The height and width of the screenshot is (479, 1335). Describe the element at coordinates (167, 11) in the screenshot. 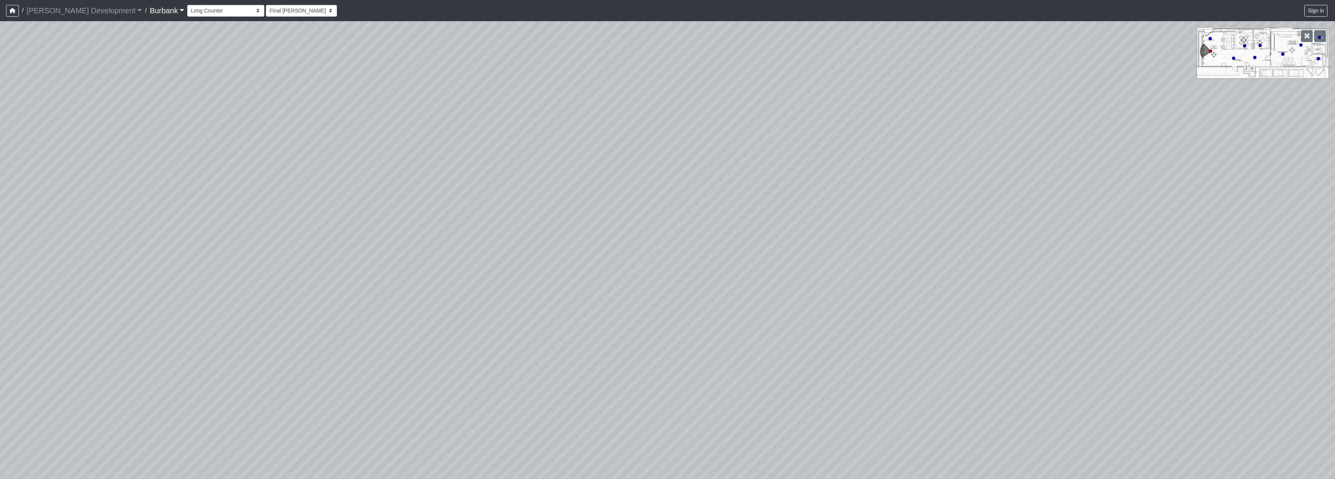

I see `a: Burbank` at that location.